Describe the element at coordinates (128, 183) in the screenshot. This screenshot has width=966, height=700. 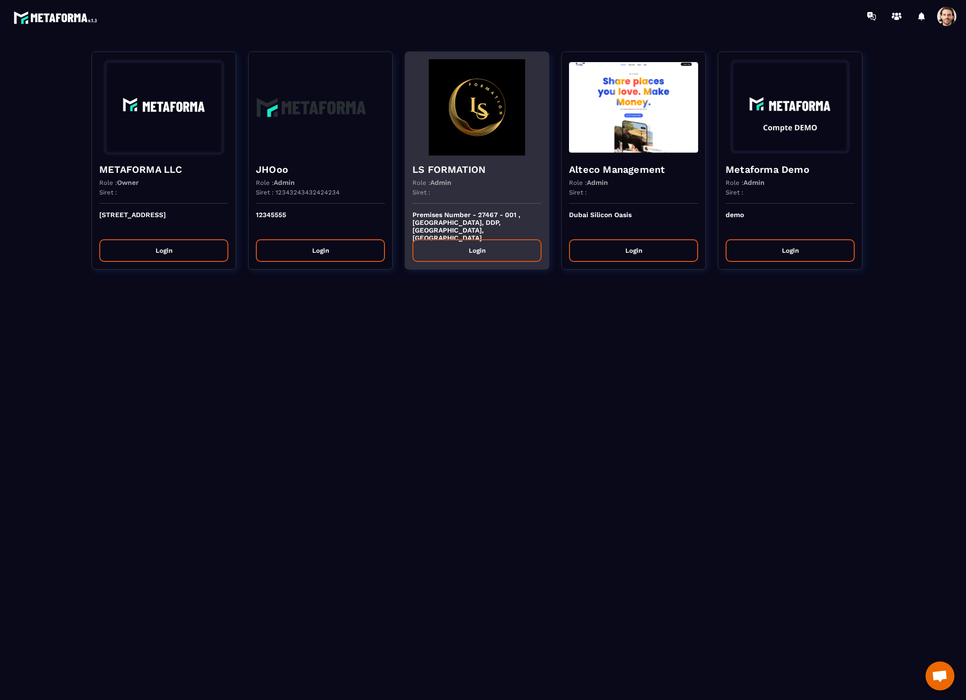
I see `span: Owner` at that location.